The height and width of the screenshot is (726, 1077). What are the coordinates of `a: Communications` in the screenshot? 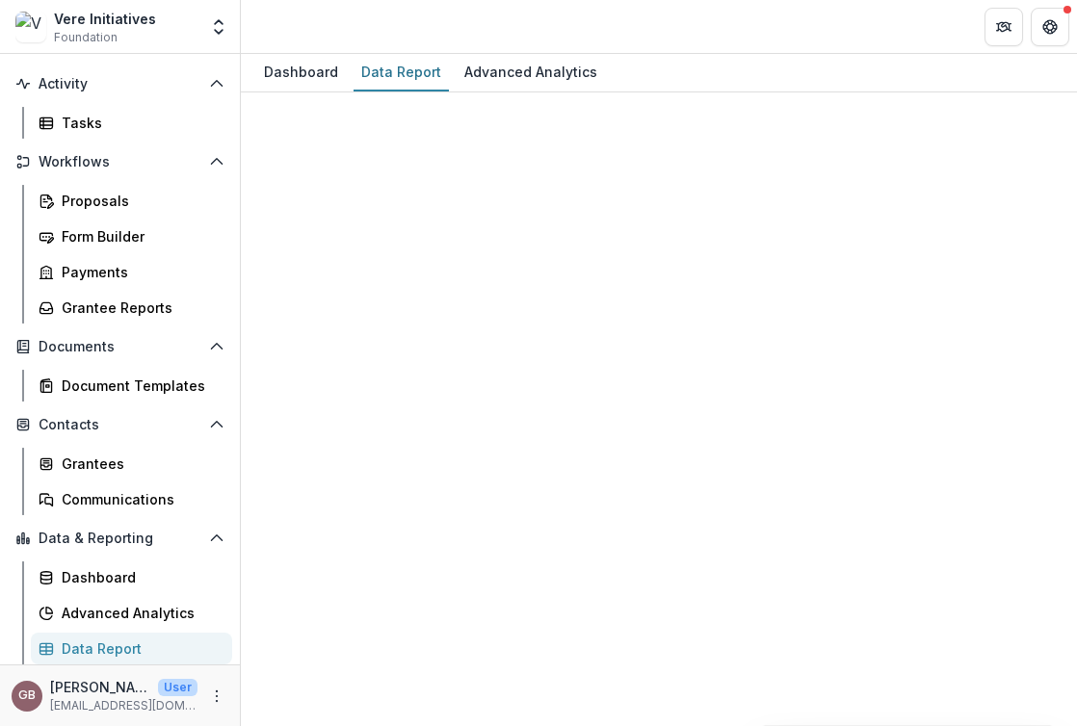 It's located at (131, 499).